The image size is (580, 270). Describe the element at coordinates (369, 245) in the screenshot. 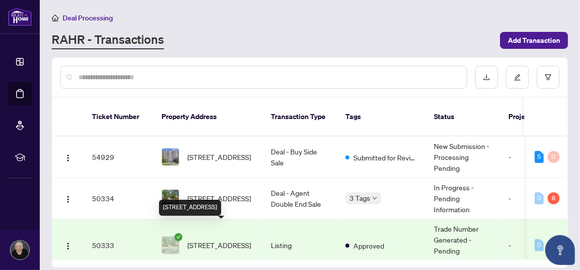

I see `span: Approved` at that location.